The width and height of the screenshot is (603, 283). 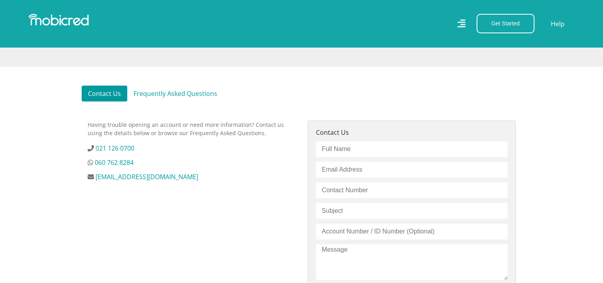 What do you see at coordinates (505, 23) in the screenshot?
I see `button: Get Started` at bounding box center [505, 23].